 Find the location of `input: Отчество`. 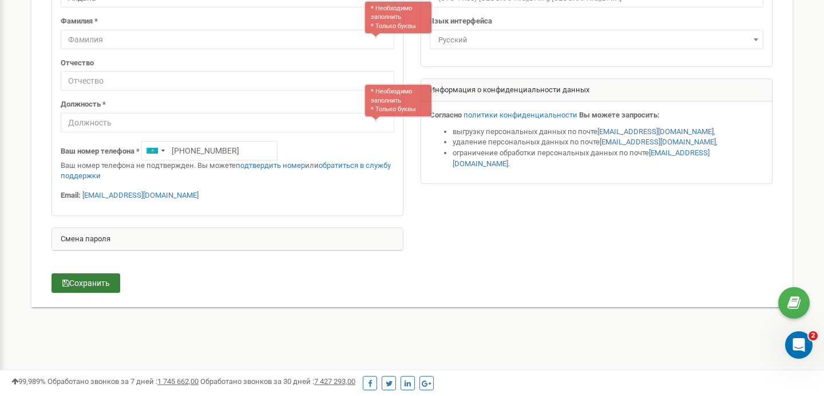

input: Отчество is located at coordinates (227, 81).